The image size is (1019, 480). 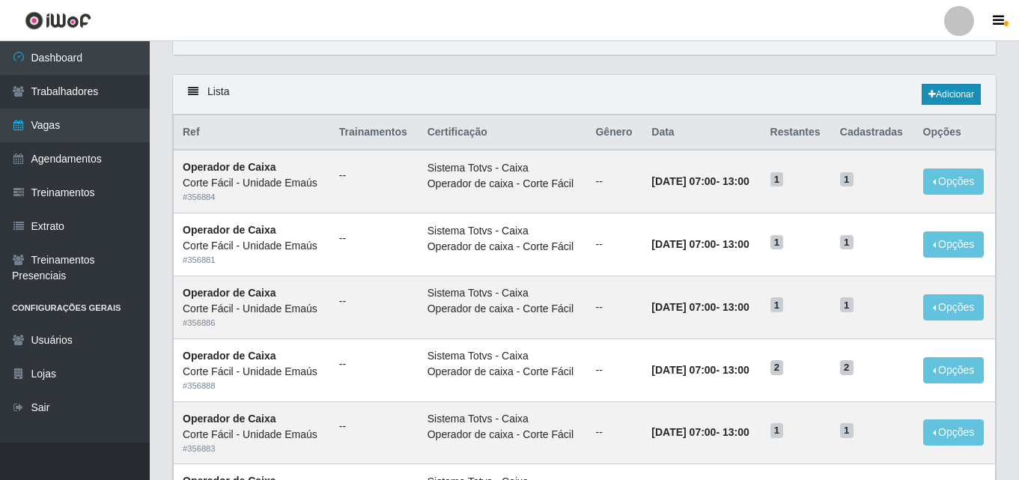 What do you see at coordinates (796, 133) in the screenshot?
I see `th: Restantes` at bounding box center [796, 133].